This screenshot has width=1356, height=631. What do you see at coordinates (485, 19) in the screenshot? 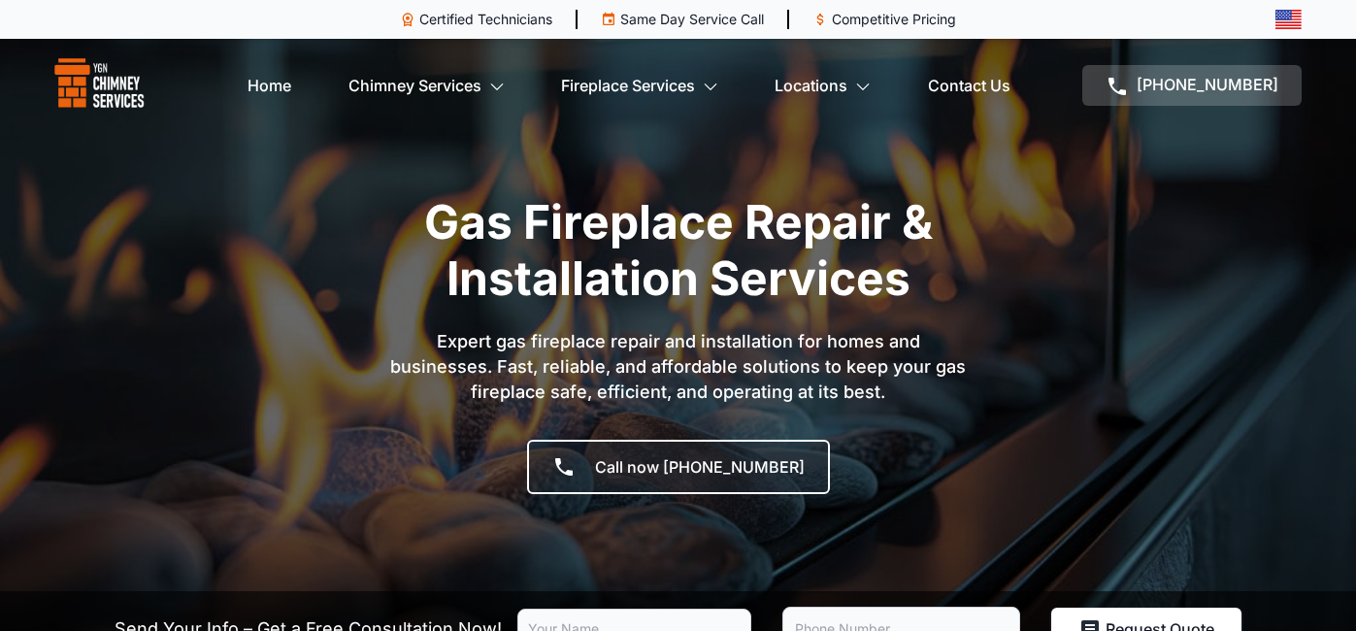
I see `p: Certified Technicians` at bounding box center [485, 19].